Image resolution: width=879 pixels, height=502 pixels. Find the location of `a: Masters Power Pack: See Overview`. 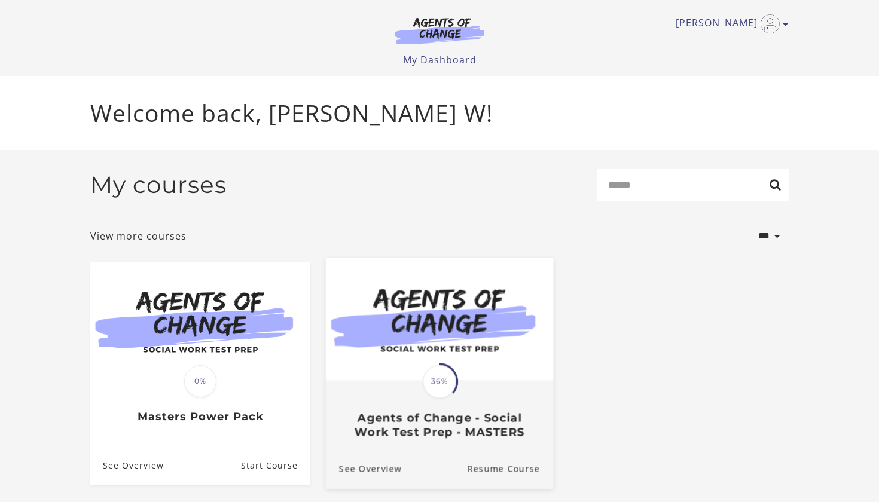

a: Masters Power Pack: See Overview is located at coordinates (127, 466).